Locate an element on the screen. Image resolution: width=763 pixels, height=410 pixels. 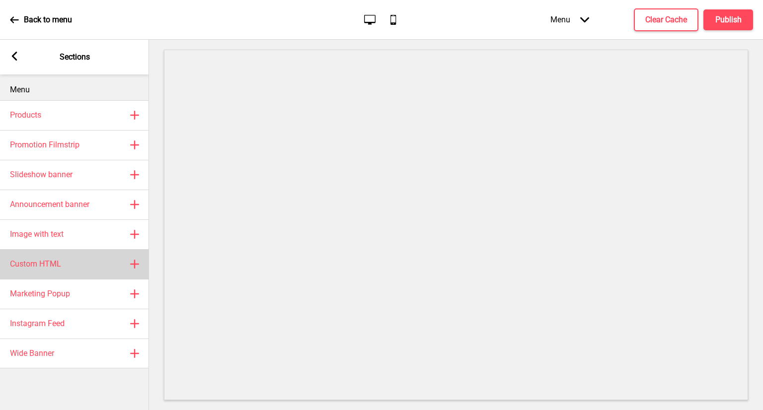
p: Back to menu is located at coordinates (48, 20).